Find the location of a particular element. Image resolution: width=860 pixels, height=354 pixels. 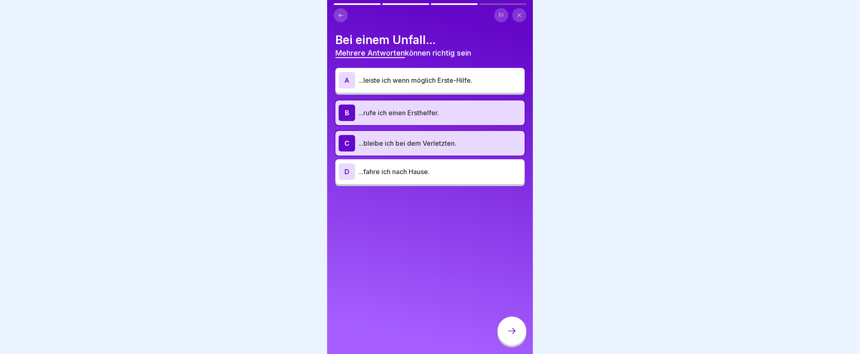

p: ...fahre ich nach Hause. is located at coordinates (440, 172).